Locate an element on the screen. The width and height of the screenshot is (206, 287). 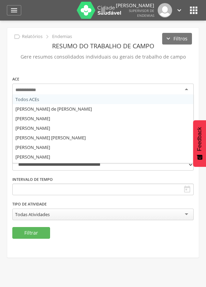
span: Supervisor de Endemias is located at coordinates (141, 13).